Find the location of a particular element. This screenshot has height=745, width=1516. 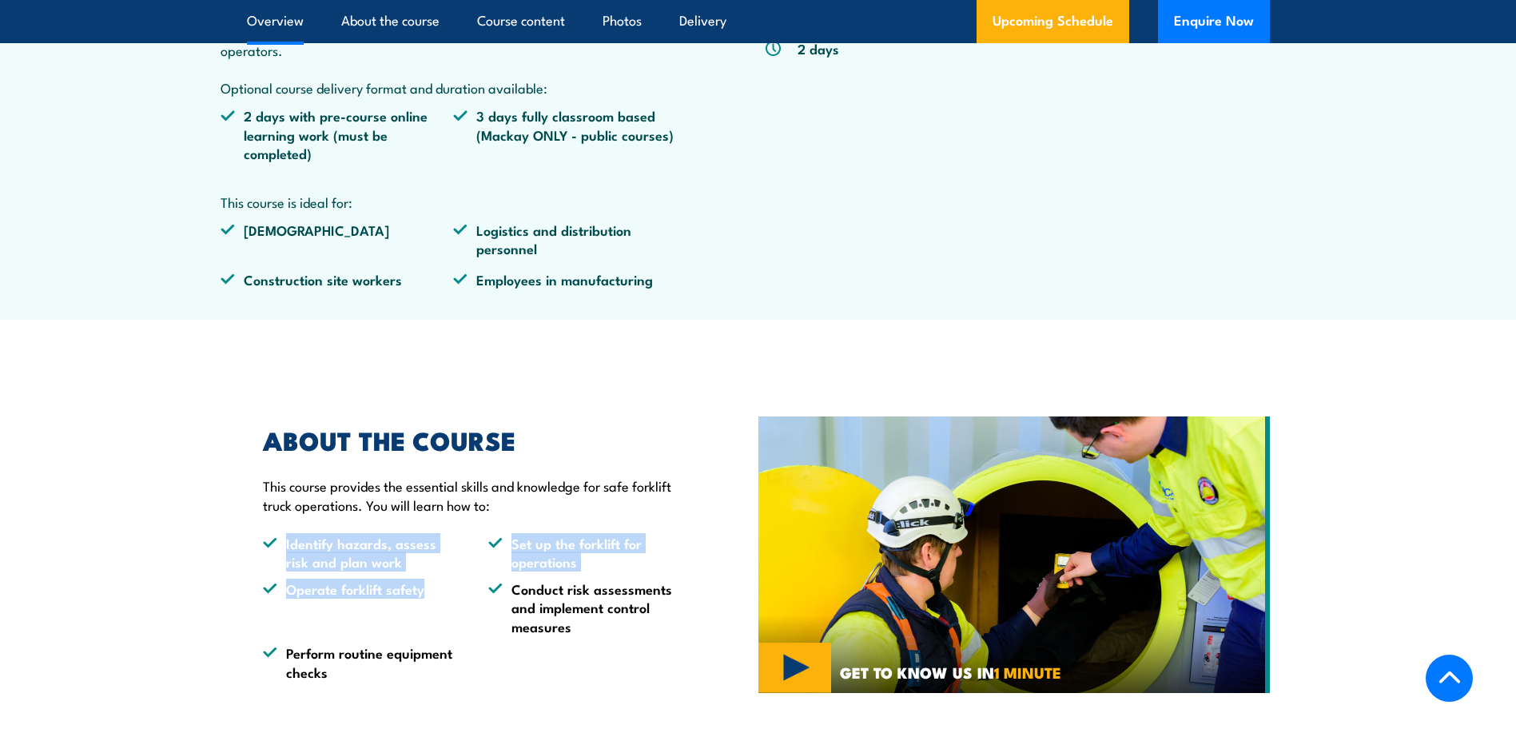

p: This course provides the essential skills and knowledge for safe forklift truck operations. You w... is located at coordinates (474, 495).